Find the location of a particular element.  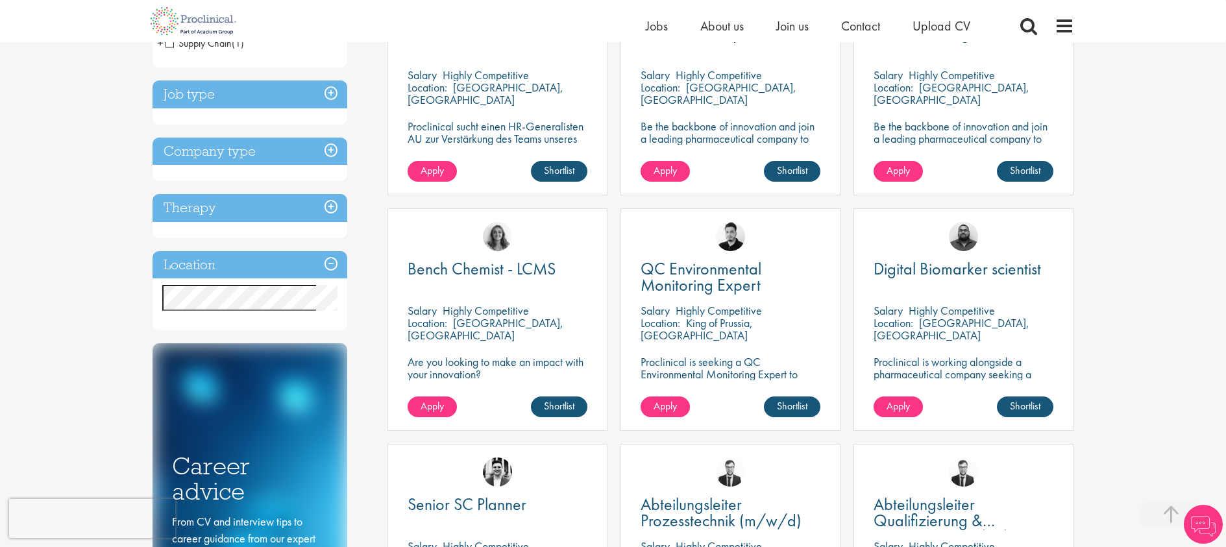

img: Jackie Cerchio is located at coordinates (497, 236).